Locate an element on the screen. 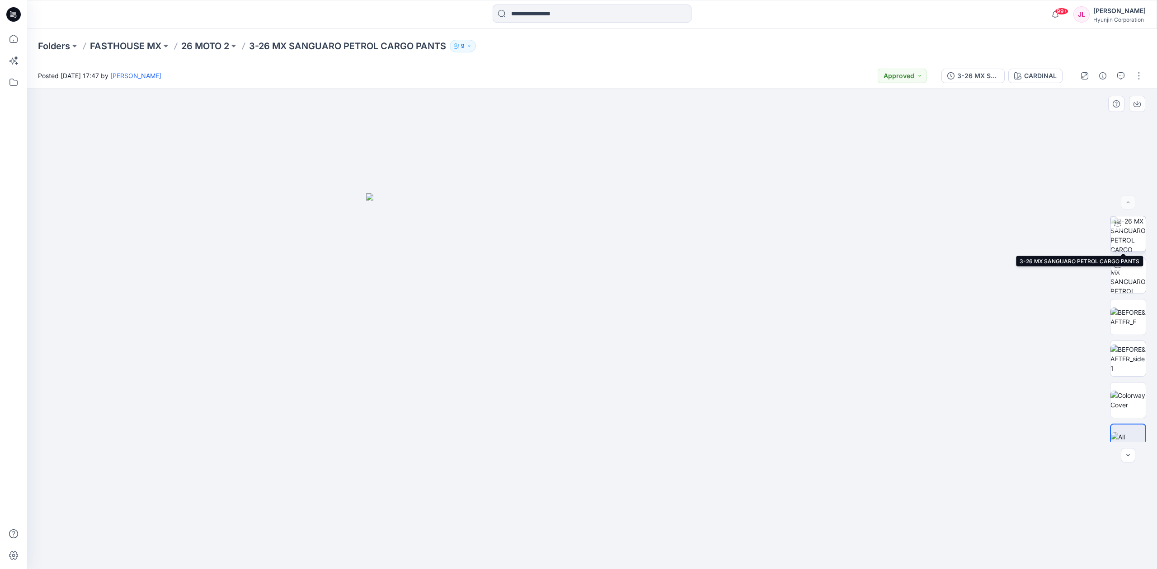 This screenshot has height=569, width=1157. img: All colorways is located at coordinates (1128, 442).